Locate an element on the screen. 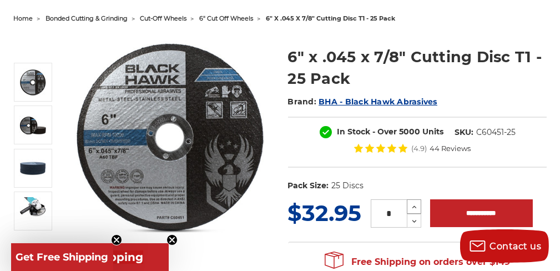  a: bonded cutting & grinding is located at coordinates (87, 18).